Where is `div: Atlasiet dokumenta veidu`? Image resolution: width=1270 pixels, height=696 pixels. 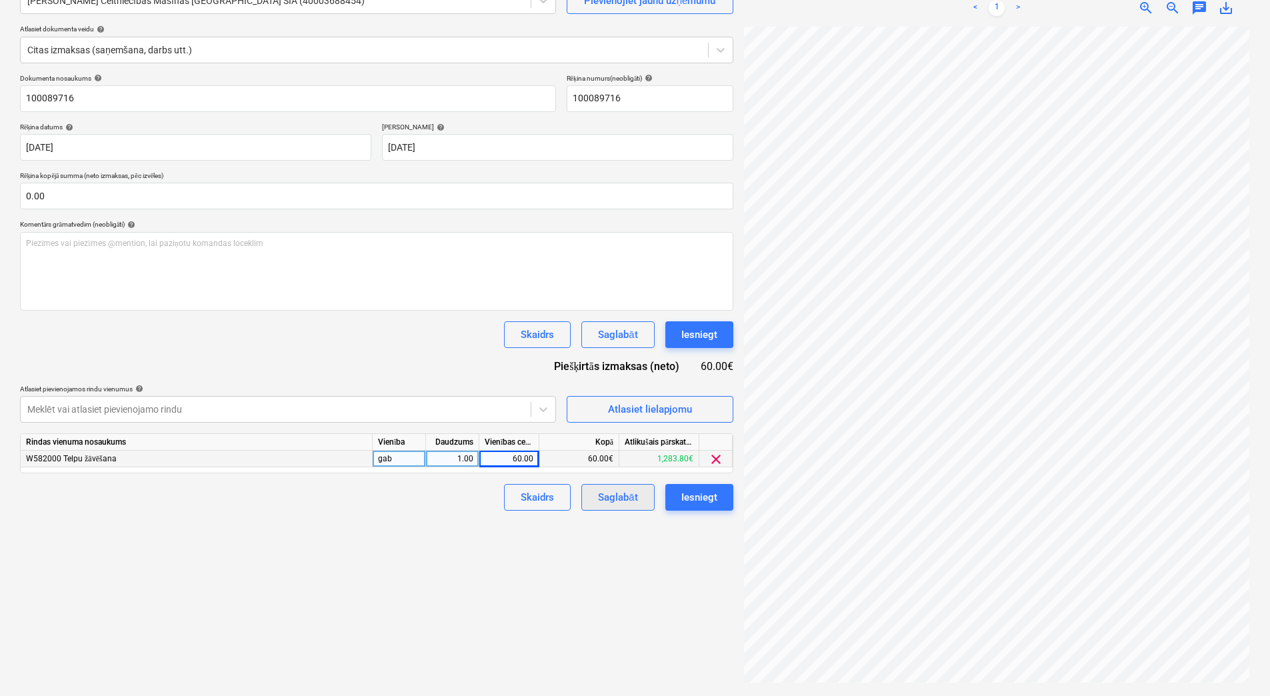
div: Atlasiet dokumenta veidu is located at coordinates (377, 29).